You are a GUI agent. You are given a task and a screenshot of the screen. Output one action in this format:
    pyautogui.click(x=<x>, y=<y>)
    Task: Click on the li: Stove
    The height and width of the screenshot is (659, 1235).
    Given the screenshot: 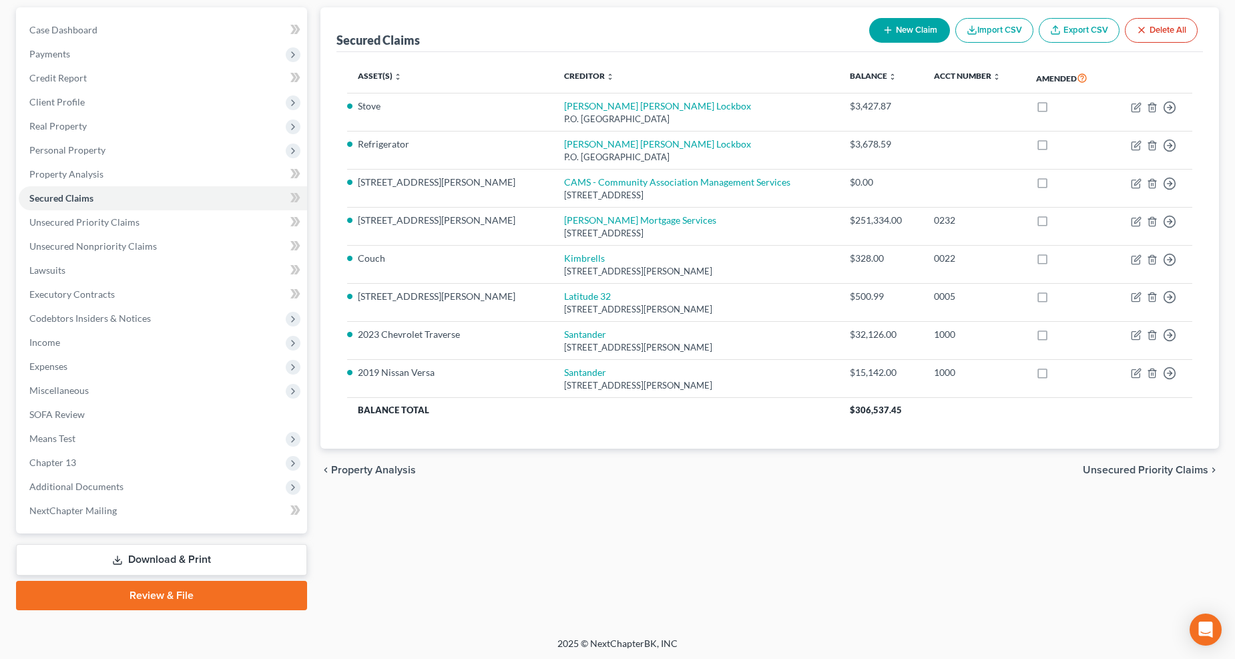 What is the action you would take?
    pyautogui.click(x=450, y=106)
    